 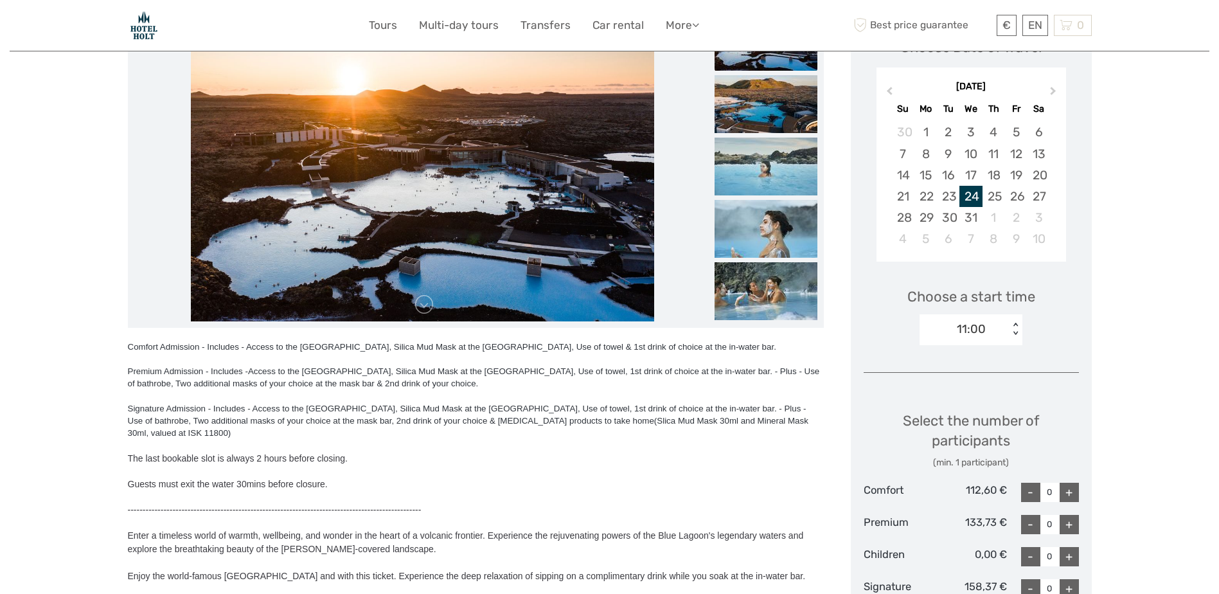 I want to click on div: Sa, so click(x=1038, y=109).